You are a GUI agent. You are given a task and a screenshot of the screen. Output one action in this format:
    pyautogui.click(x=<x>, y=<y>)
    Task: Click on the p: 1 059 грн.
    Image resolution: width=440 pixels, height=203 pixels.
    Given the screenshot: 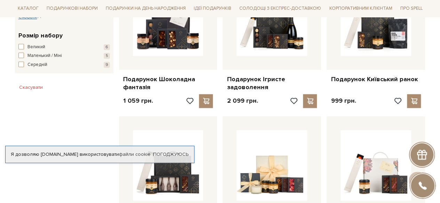 What is the action you would take?
    pyautogui.click(x=138, y=101)
    